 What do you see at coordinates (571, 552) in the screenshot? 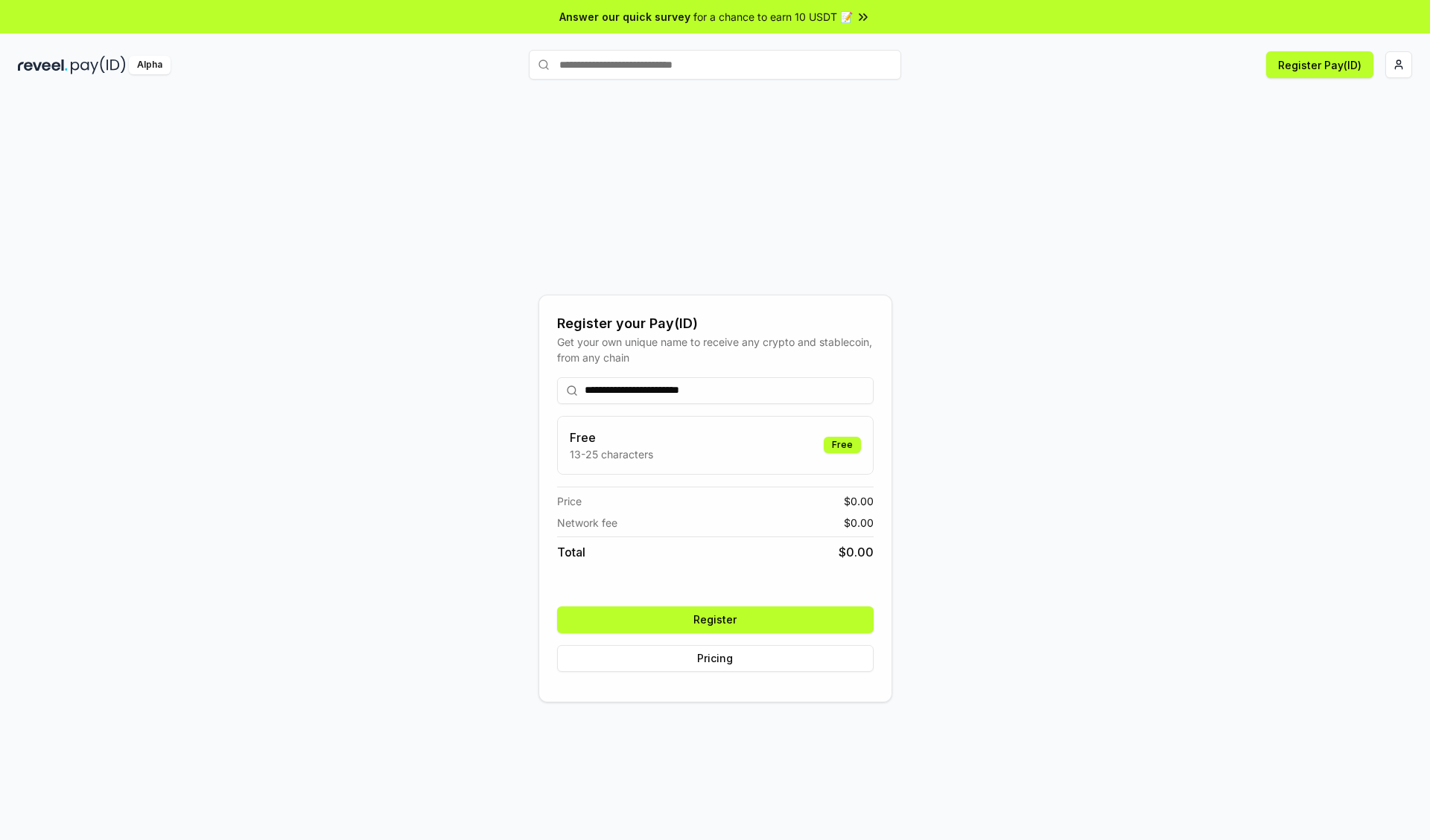
I see `span: Total` at bounding box center [571, 552].